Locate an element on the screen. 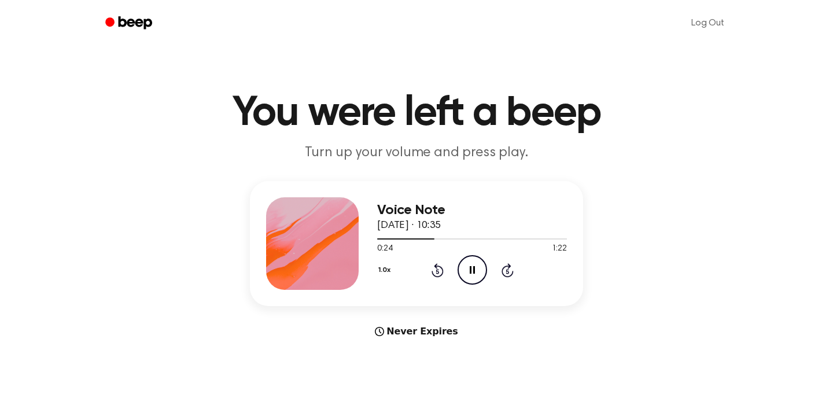 This screenshot has height=416, width=833. span: 0:24 is located at coordinates (385, 249).